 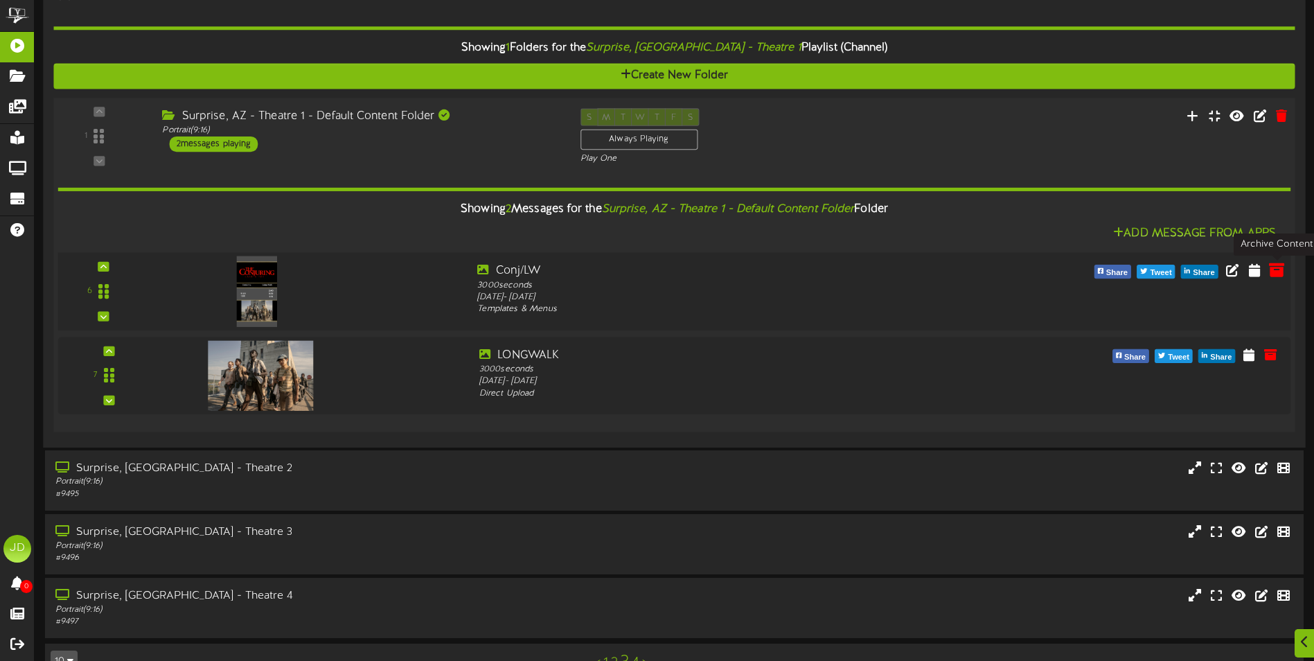 I want to click on div: Showing Folders for the Playlist (Channel), so click(x=674, y=48).